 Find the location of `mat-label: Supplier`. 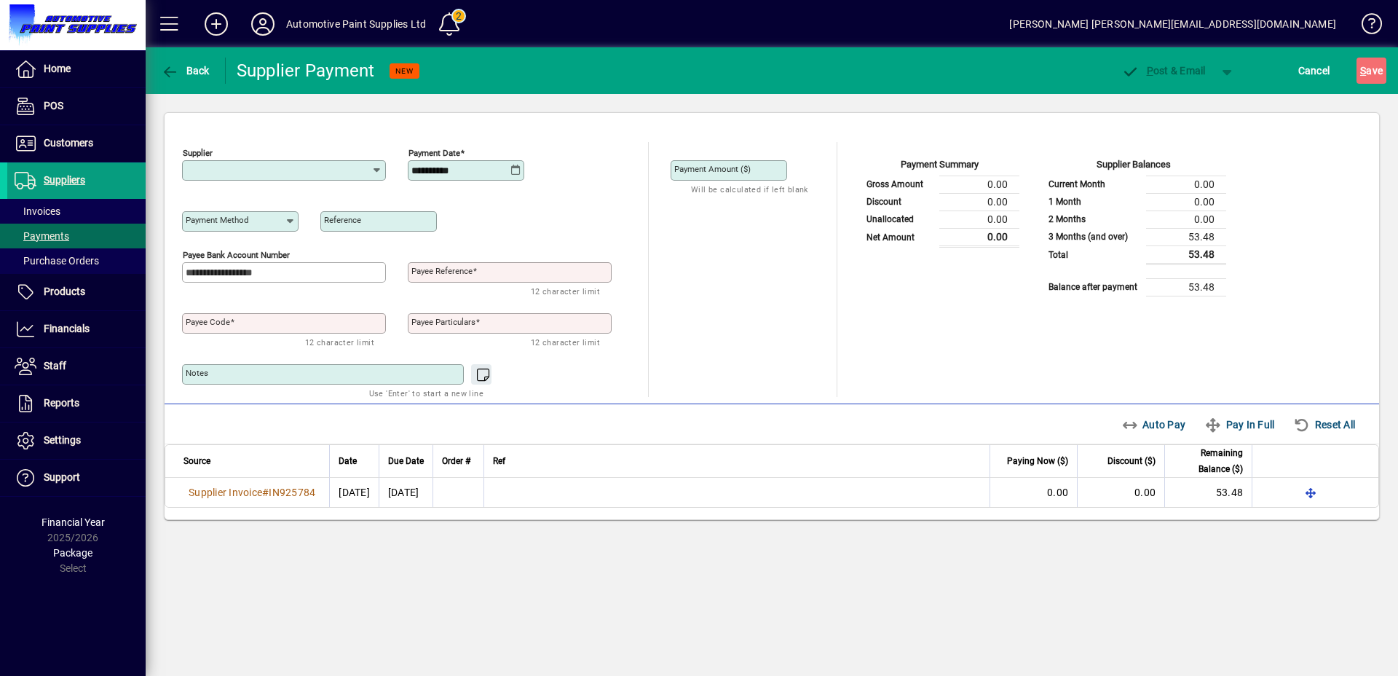

mat-label: Supplier is located at coordinates (197, 153).